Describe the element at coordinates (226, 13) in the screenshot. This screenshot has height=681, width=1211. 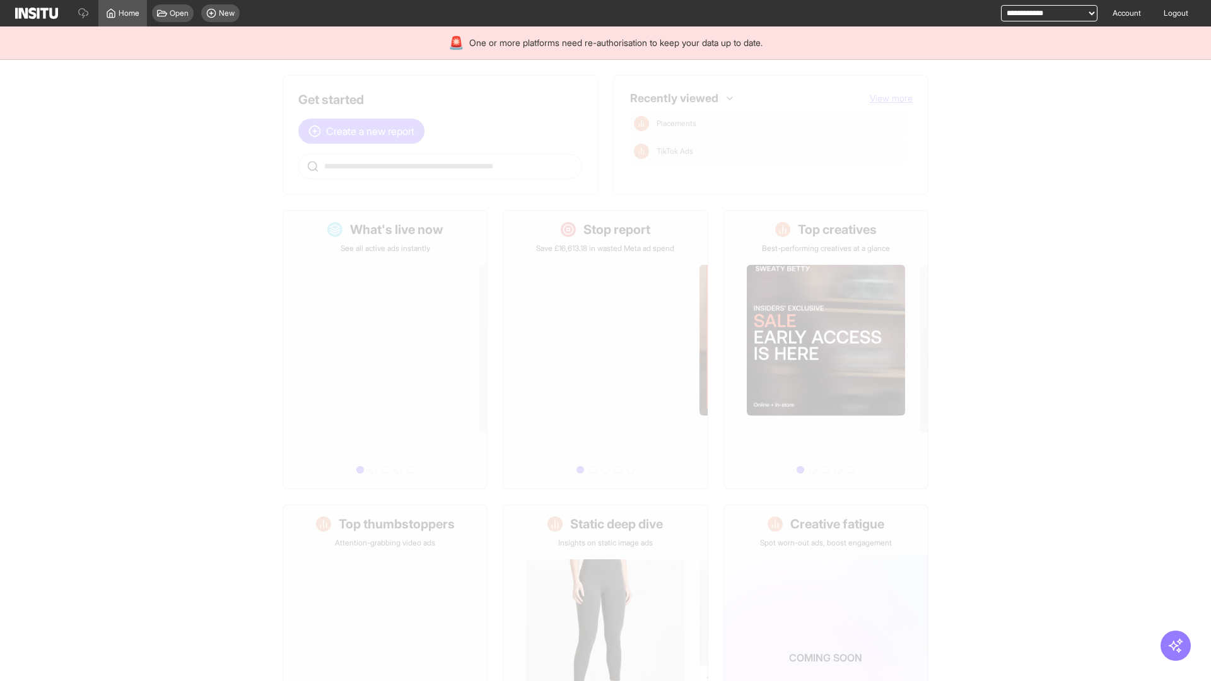
I see `span: New` at that location.